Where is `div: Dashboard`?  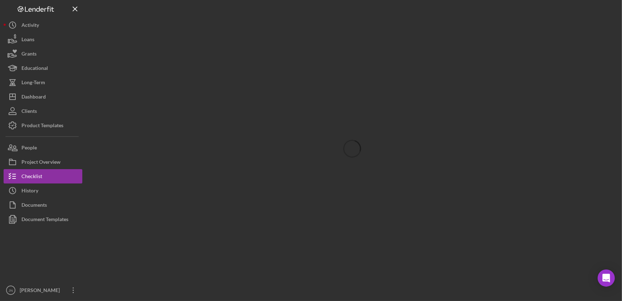 div: Dashboard is located at coordinates (34, 97).